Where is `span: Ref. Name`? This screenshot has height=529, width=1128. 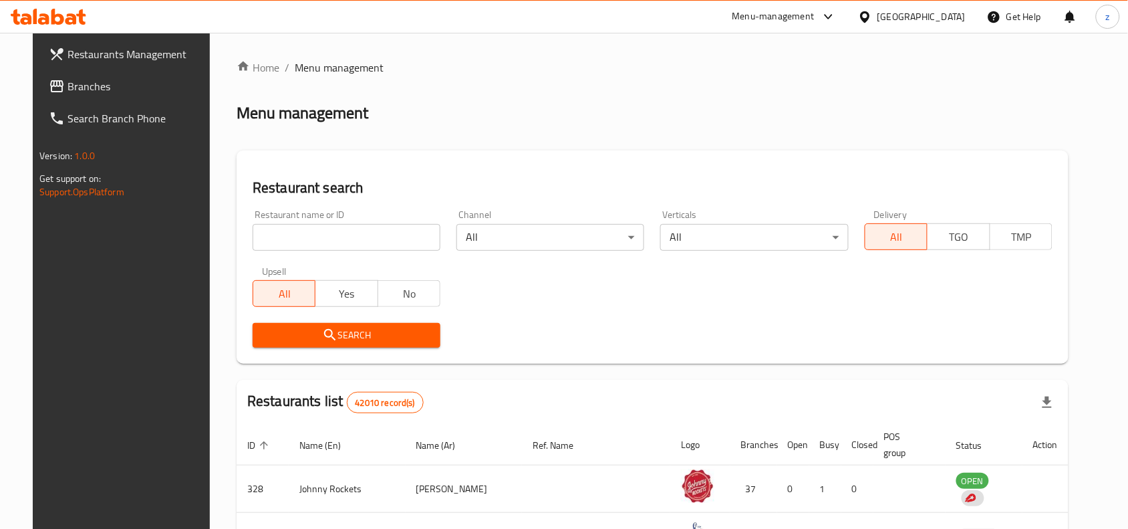 span: Ref. Name is located at coordinates (561, 445).